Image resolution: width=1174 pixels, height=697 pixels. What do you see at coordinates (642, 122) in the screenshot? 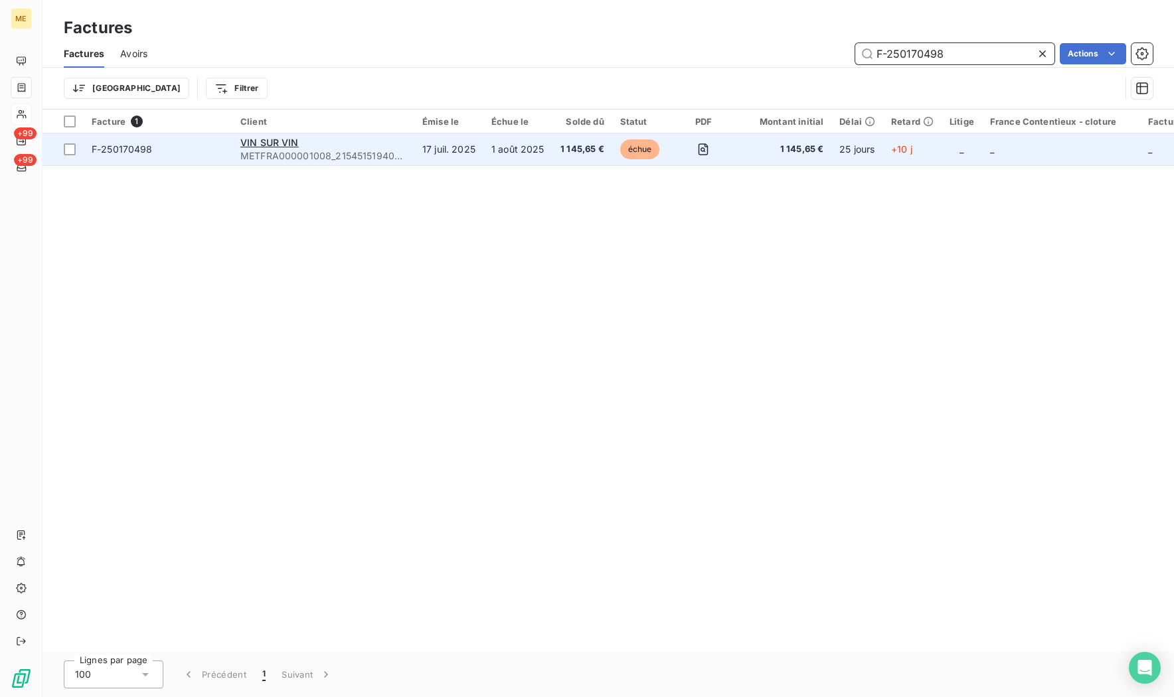
I see `div: Statut` at bounding box center [642, 122].